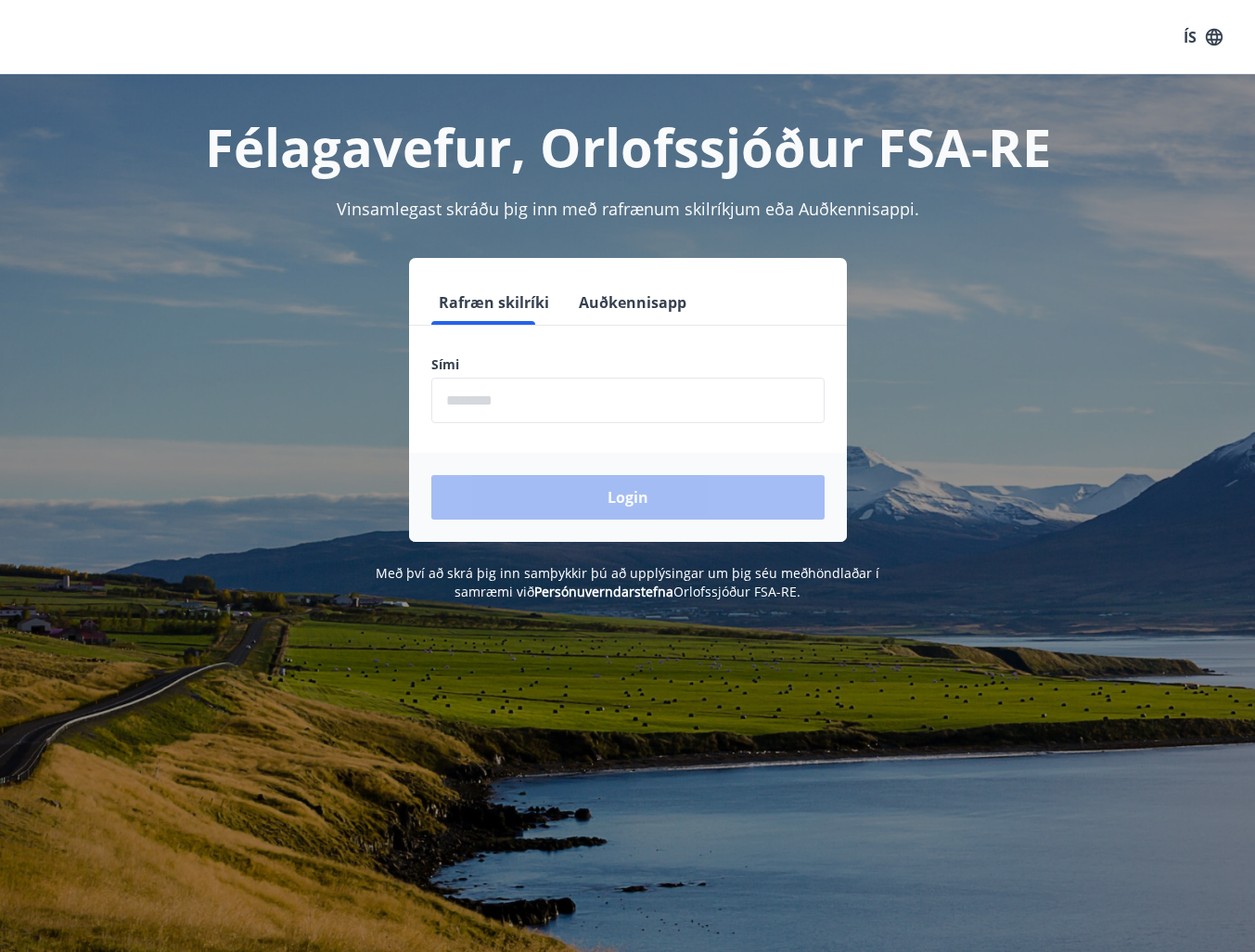 Image resolution: width=1255 pixels, height=952 pixels. I want to click on a: Persónuverndarstefna, so click(604, 591).